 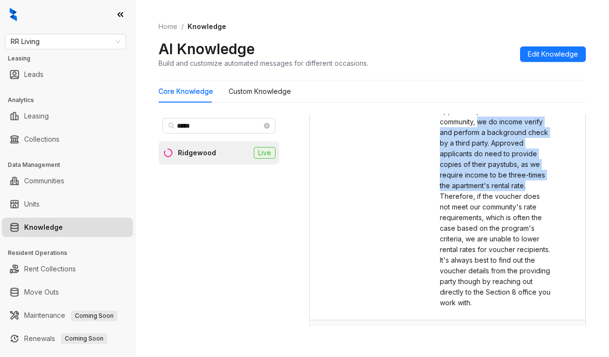 I want to click on a: Collections, so click(x=42, y=139).